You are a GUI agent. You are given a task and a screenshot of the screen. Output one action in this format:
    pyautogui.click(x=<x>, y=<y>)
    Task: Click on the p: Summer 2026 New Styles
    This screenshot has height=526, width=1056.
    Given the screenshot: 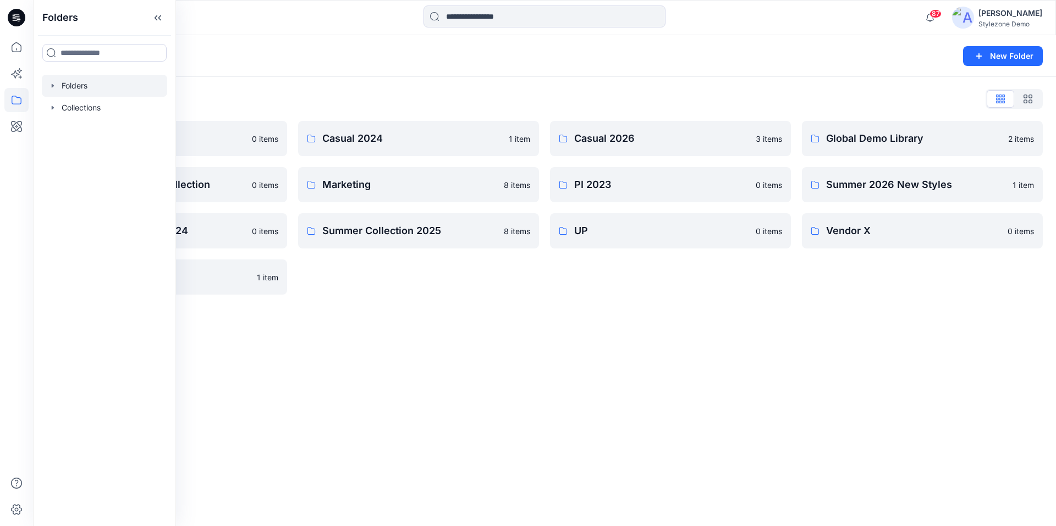 What is the action you would take?
    pyautogui.click(x=916, y=185)
    